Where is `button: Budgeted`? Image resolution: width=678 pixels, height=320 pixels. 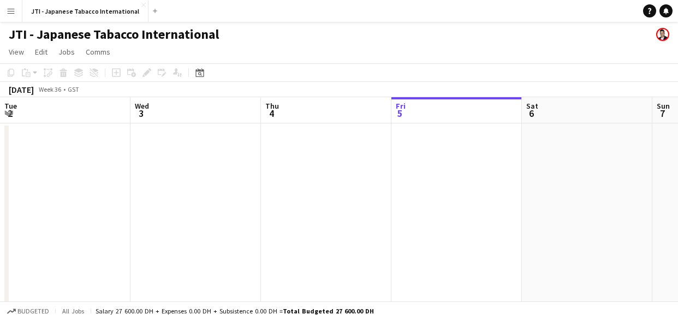
button: Budgeted is located at coordinates (28, 311).